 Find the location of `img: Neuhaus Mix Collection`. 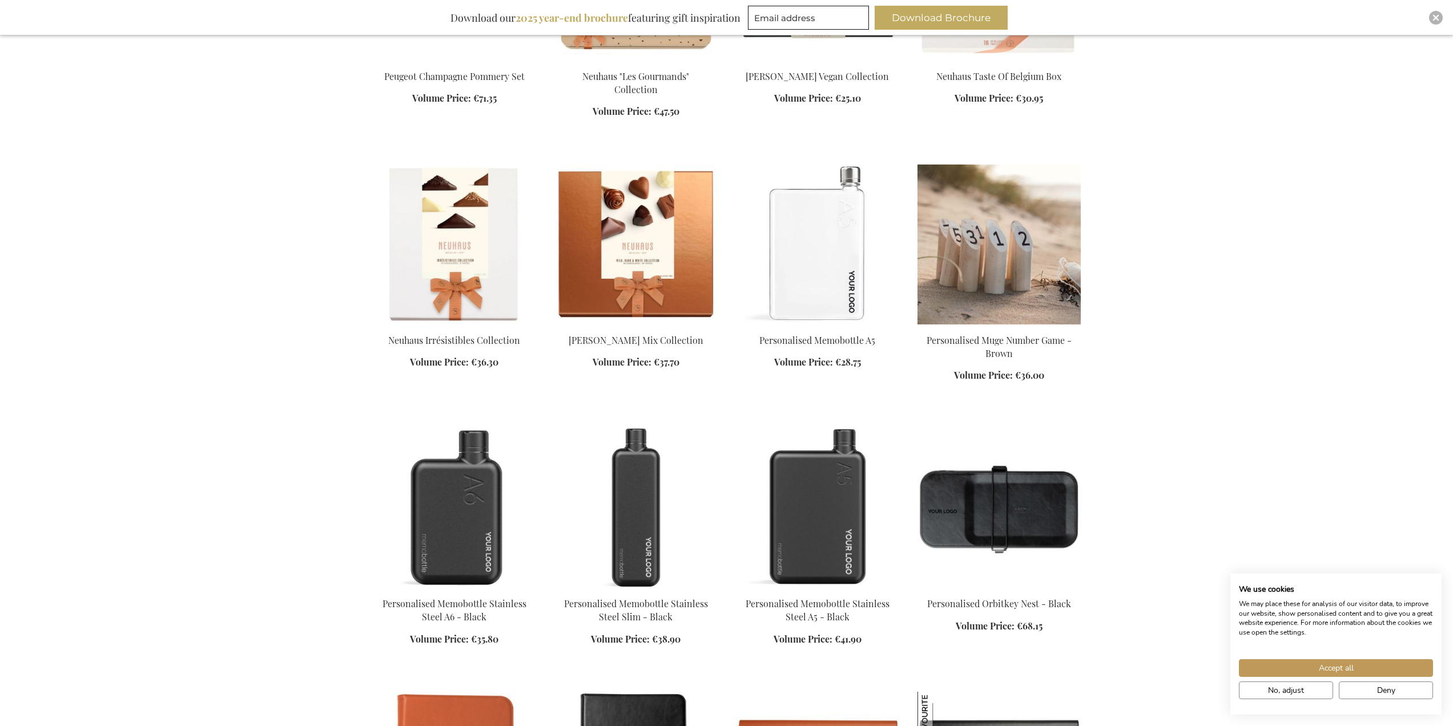

img: Neuhaus Mix Collection is located at coordinates (636, 244).